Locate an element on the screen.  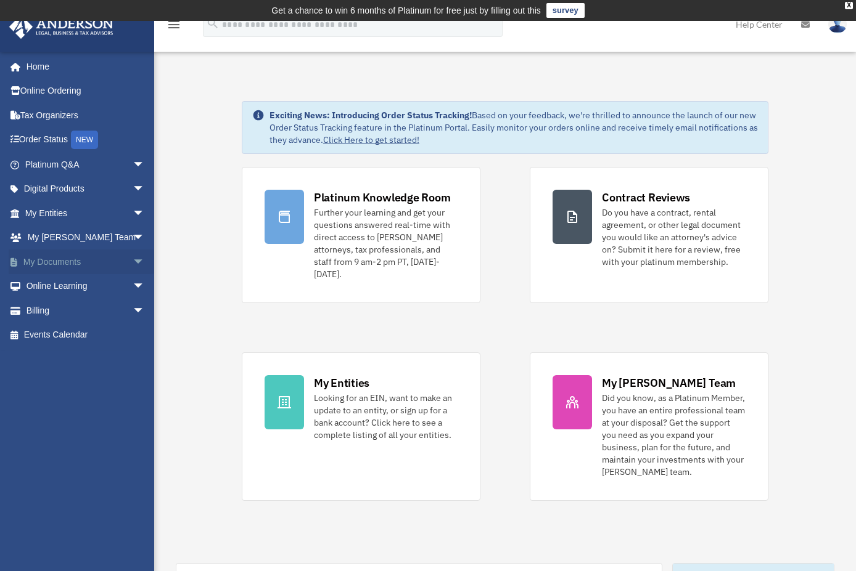
a: Home is located at coordinates (83, 67).